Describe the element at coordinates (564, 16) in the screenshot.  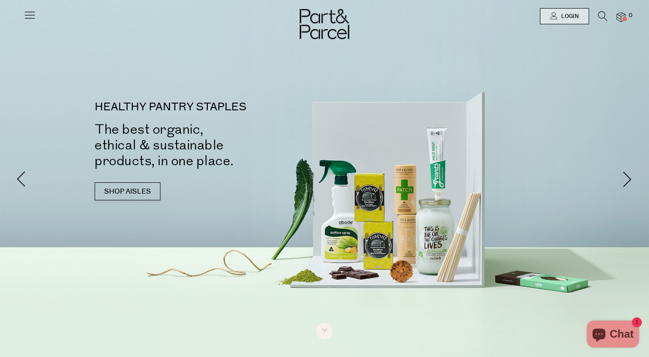
I see `a: Login` at that location.